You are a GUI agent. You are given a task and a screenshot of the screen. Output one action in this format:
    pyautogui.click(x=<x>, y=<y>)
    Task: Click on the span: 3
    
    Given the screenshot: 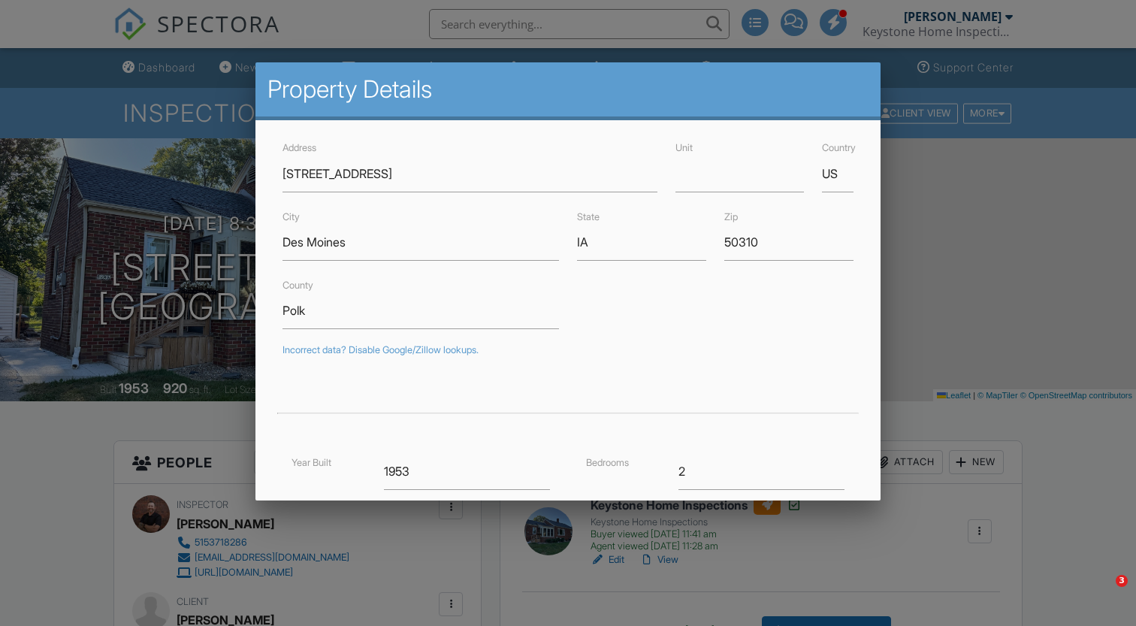 What is the action you would take?
    pyautogui.click(x=1122, y=581)
    